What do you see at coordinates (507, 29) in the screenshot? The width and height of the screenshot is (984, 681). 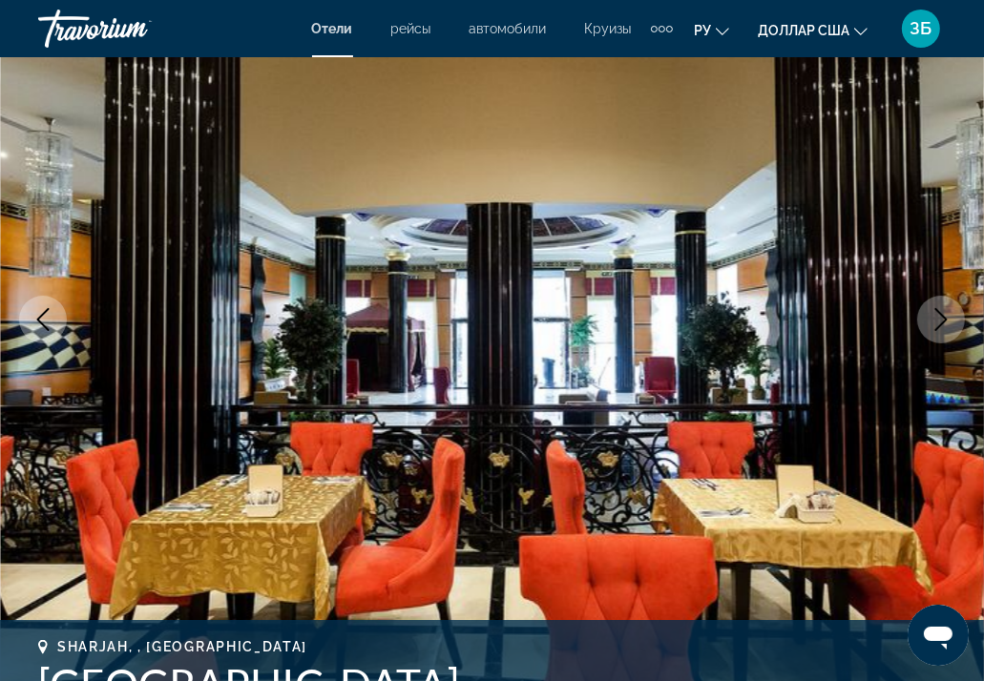 I see `font: автомобили` at bounding box center [507, 29].